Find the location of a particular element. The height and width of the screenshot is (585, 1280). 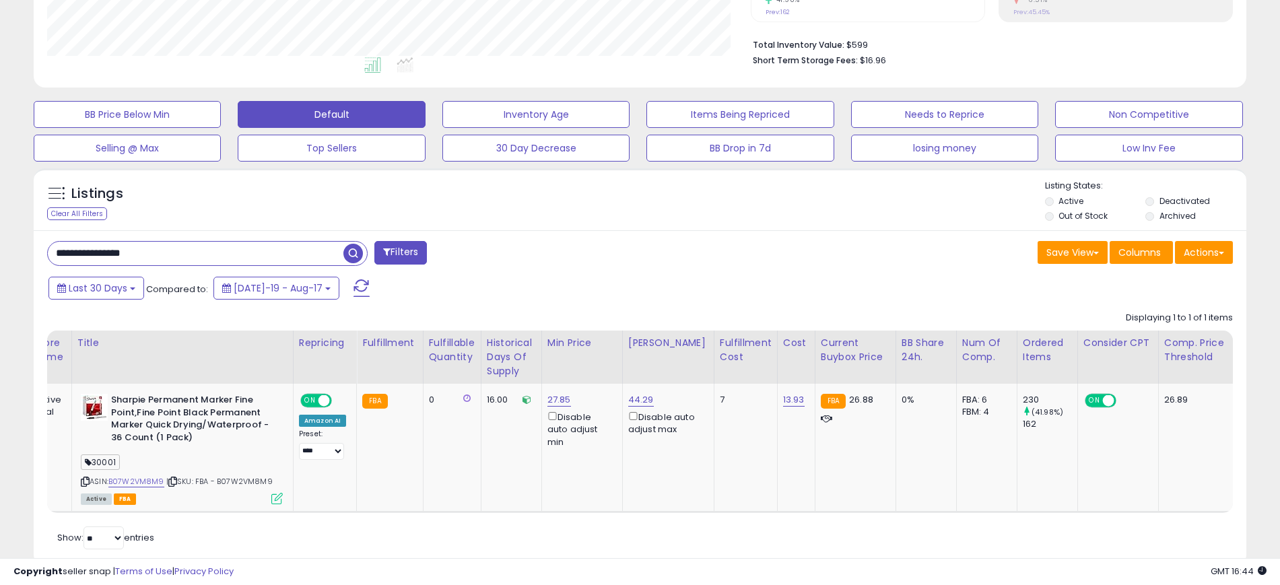

label: Out of Stock is located at coordinates (1083, 216).